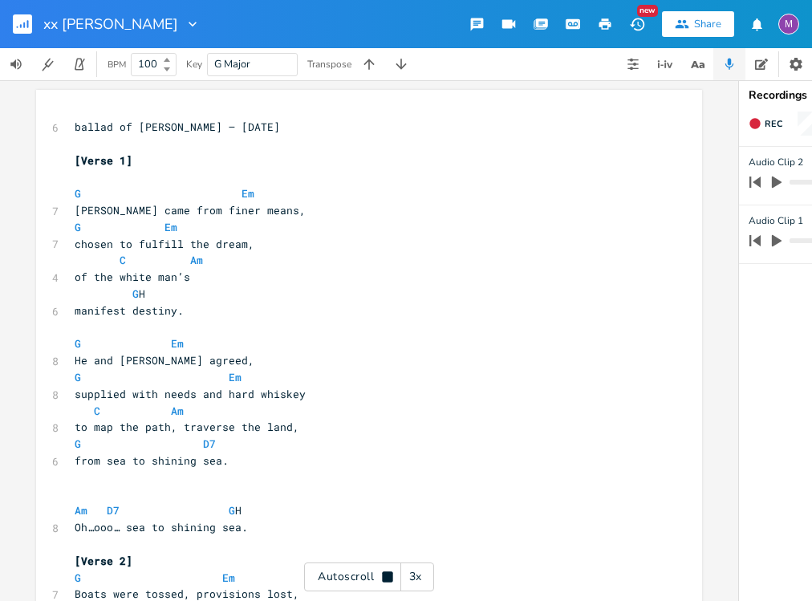  I want to click on button: M, so click(789, 24).